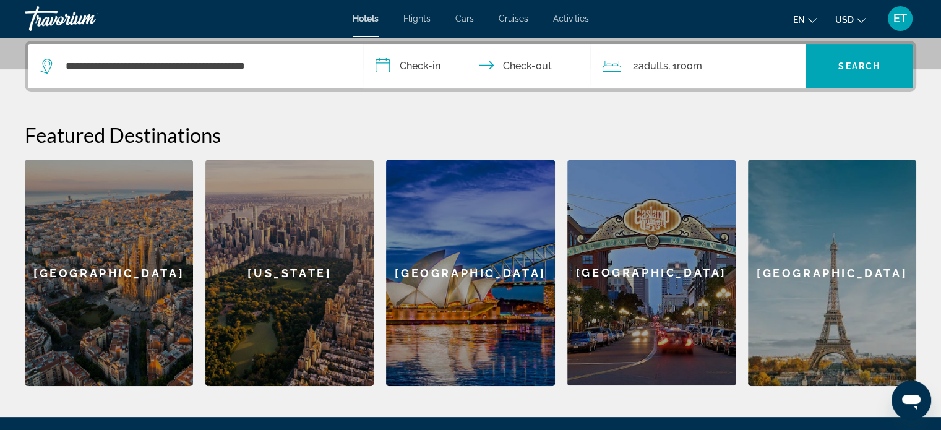  Describe the element at coordinates (470, 66) in the screenshot. I see `div: Search widget` at that location.